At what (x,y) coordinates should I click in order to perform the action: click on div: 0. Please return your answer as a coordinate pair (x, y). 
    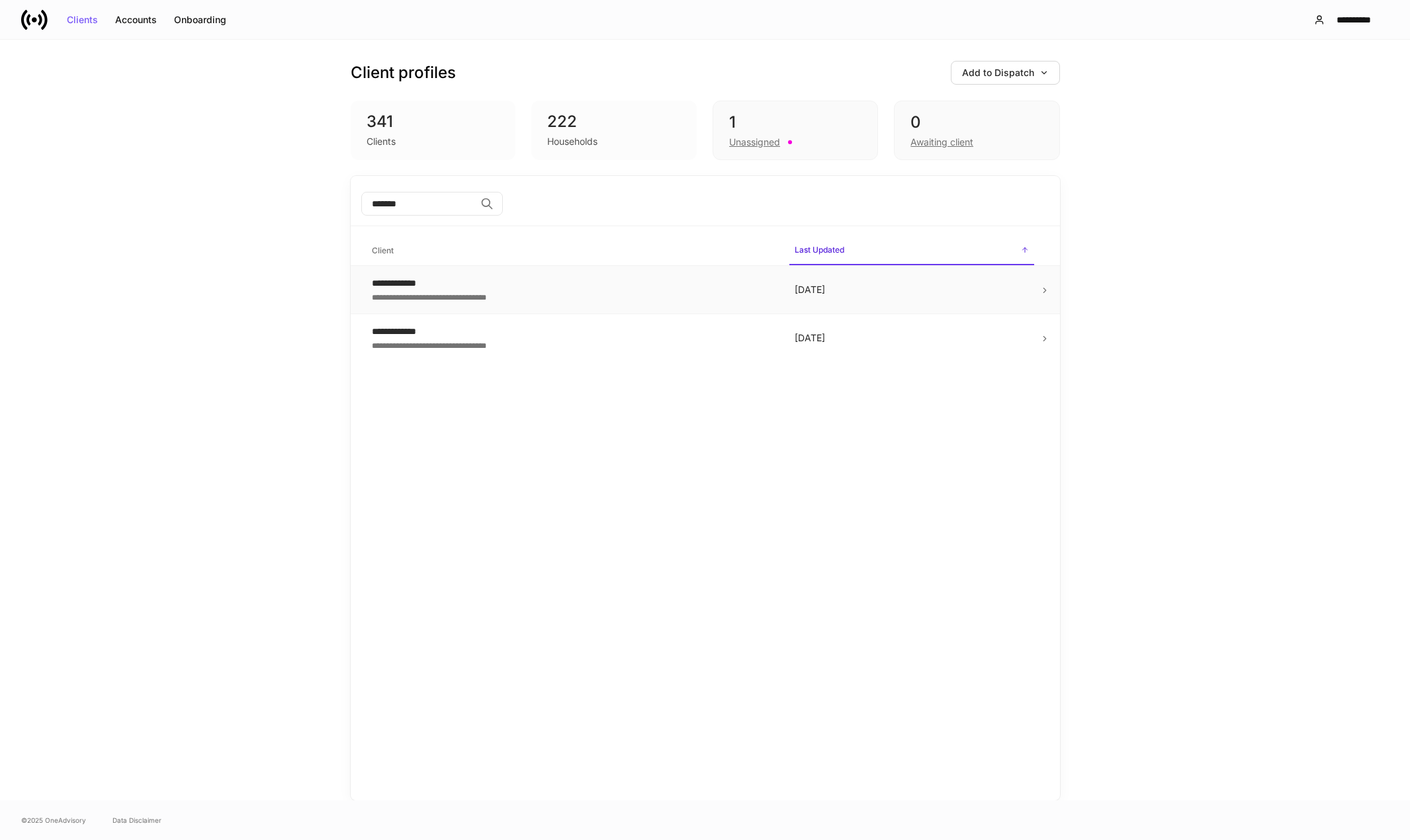
    Looking at the image, I should click on (976, 122).